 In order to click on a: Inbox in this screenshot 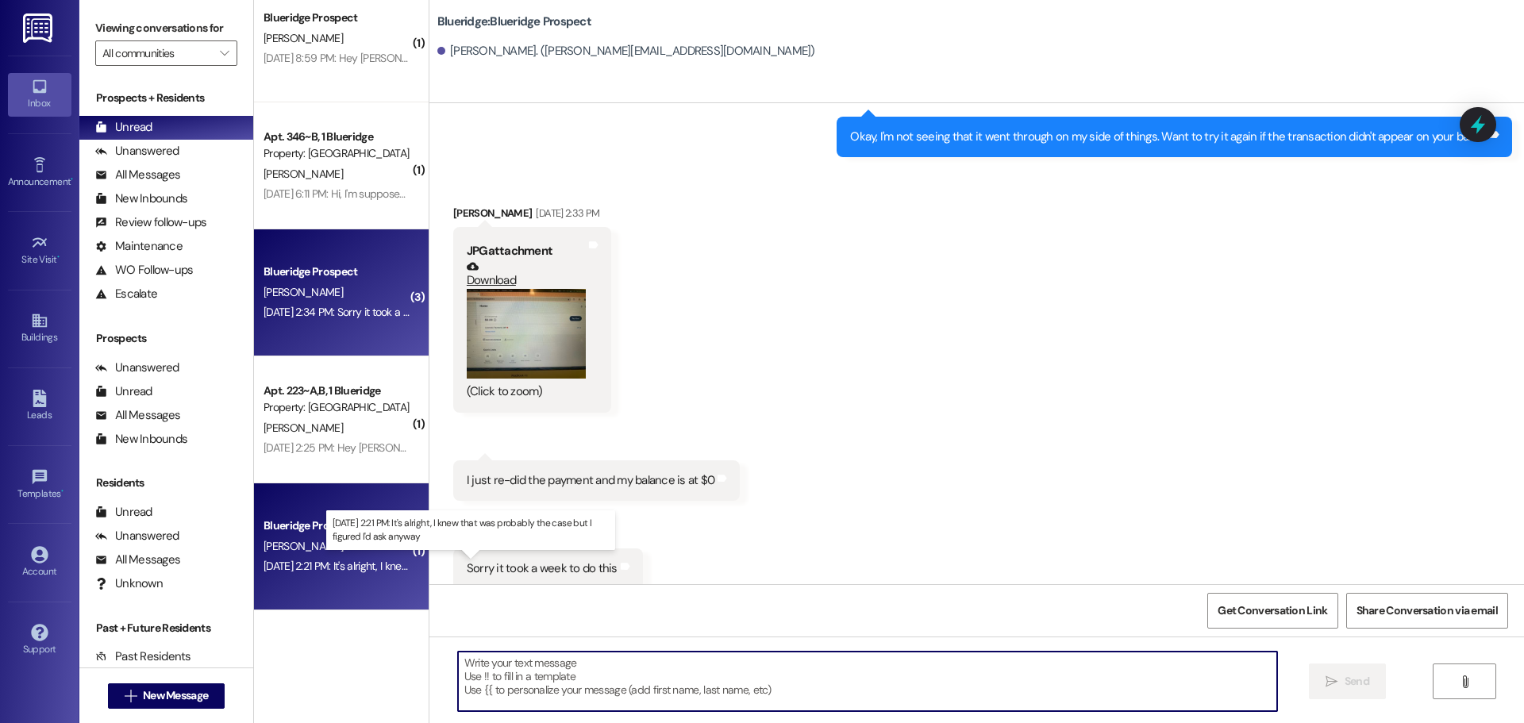, I will do `click(40, 94)`.